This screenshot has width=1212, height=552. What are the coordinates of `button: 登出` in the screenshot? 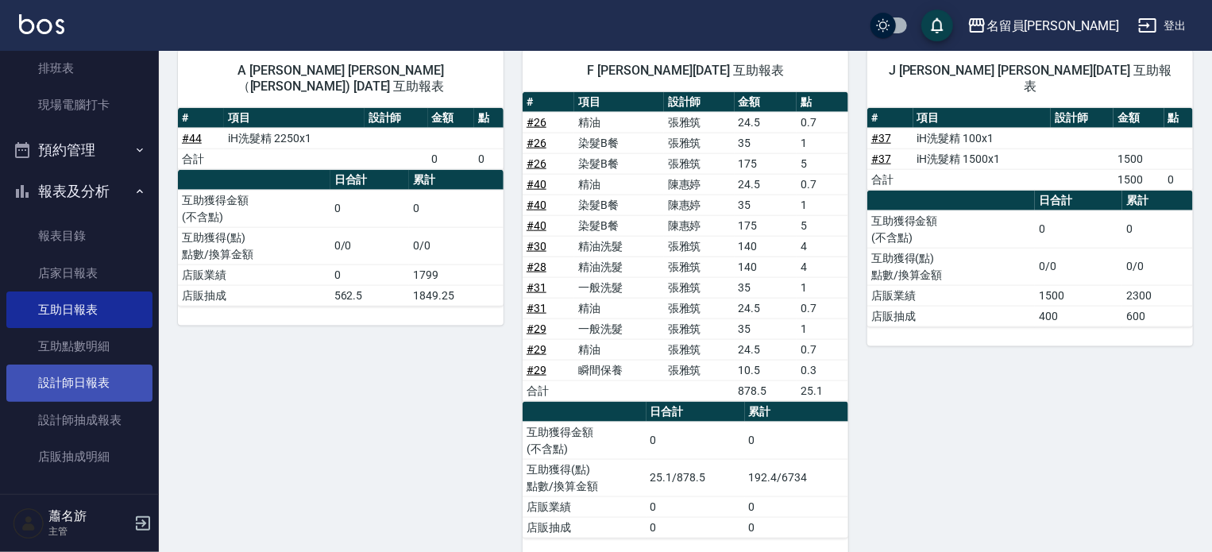 It's located at (1162, 25).